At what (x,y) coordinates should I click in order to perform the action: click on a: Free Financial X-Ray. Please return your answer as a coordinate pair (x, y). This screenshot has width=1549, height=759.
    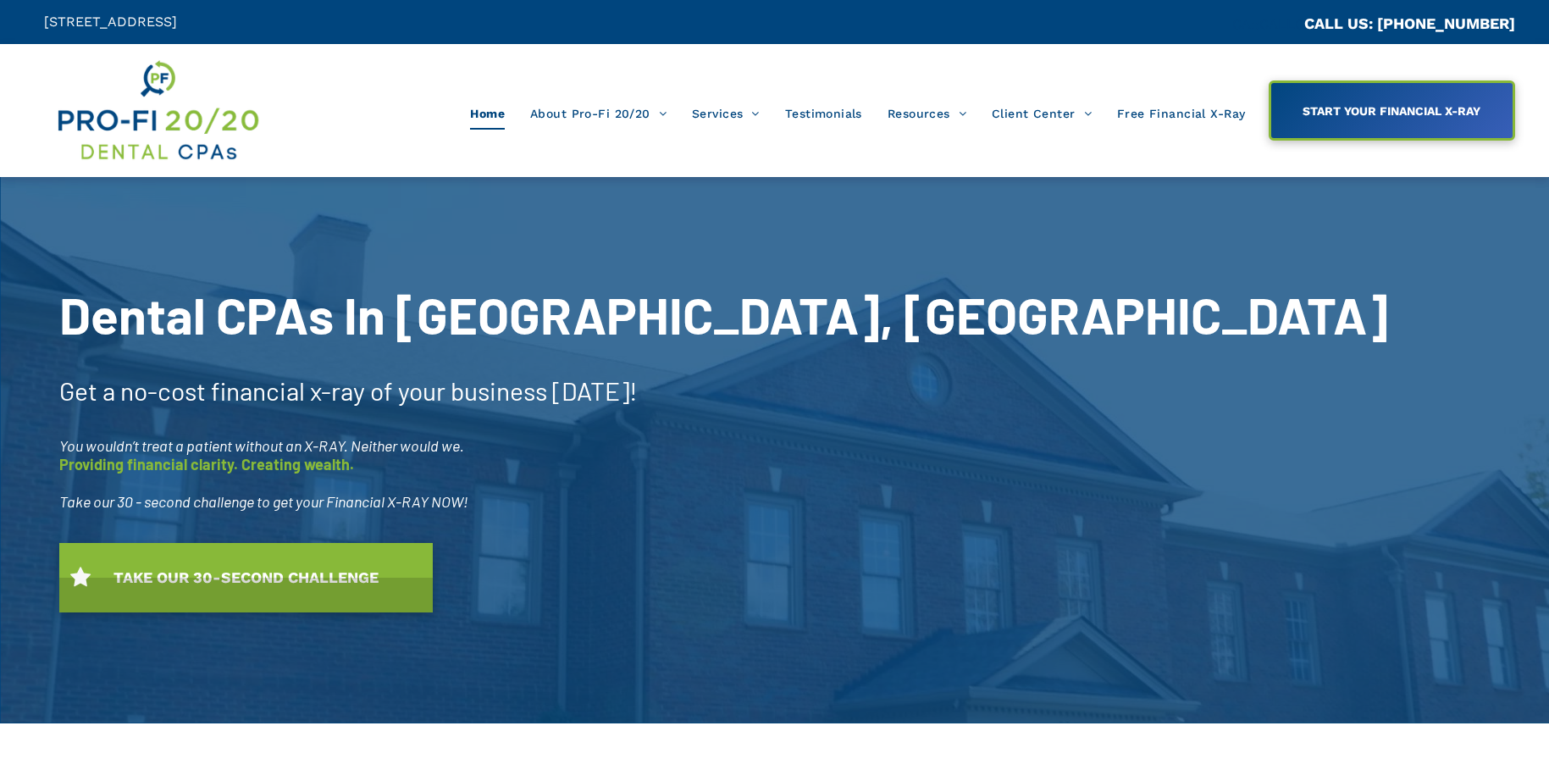
    Looking at the image, I should click on (1180, 113).